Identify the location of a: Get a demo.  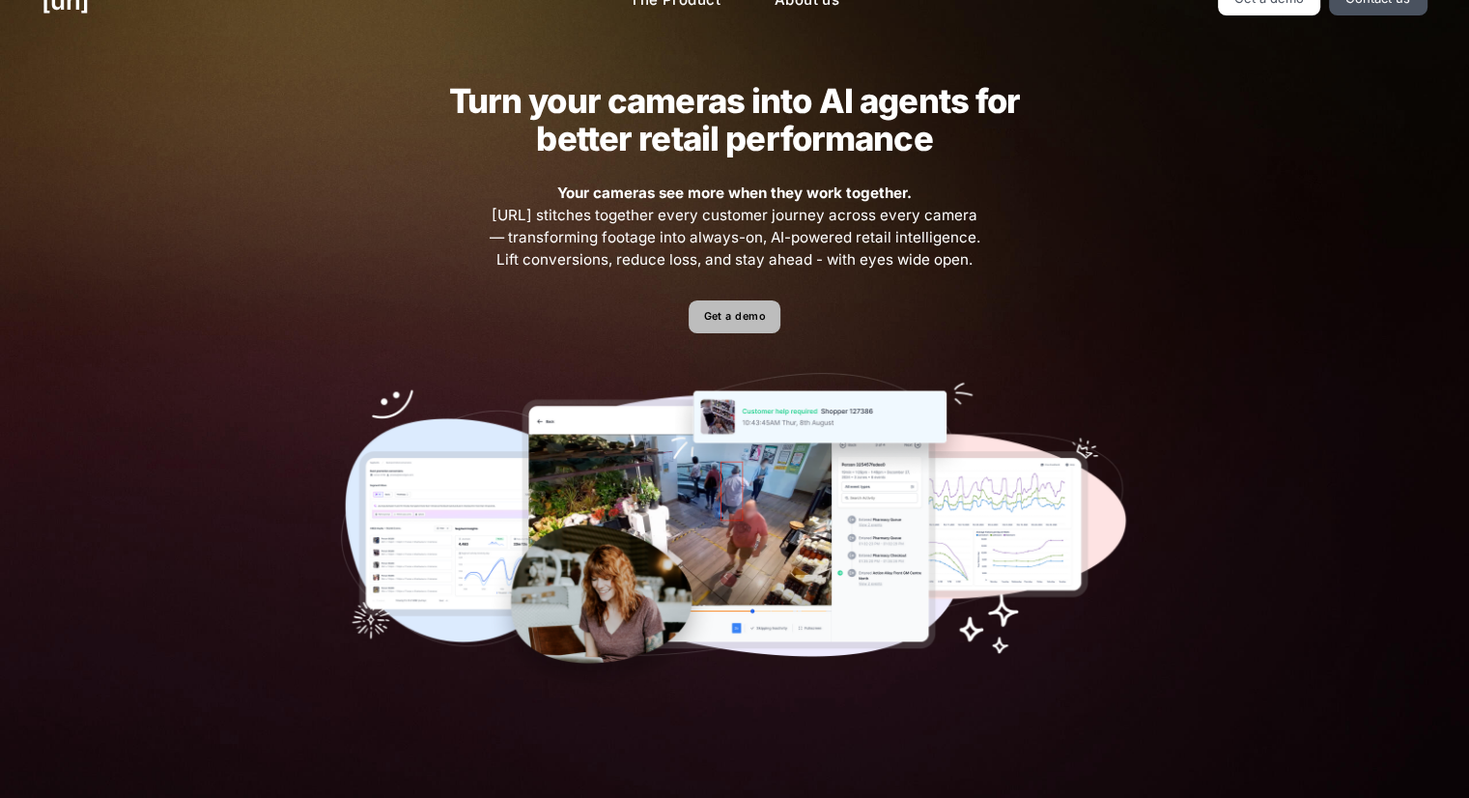
(734, 317).